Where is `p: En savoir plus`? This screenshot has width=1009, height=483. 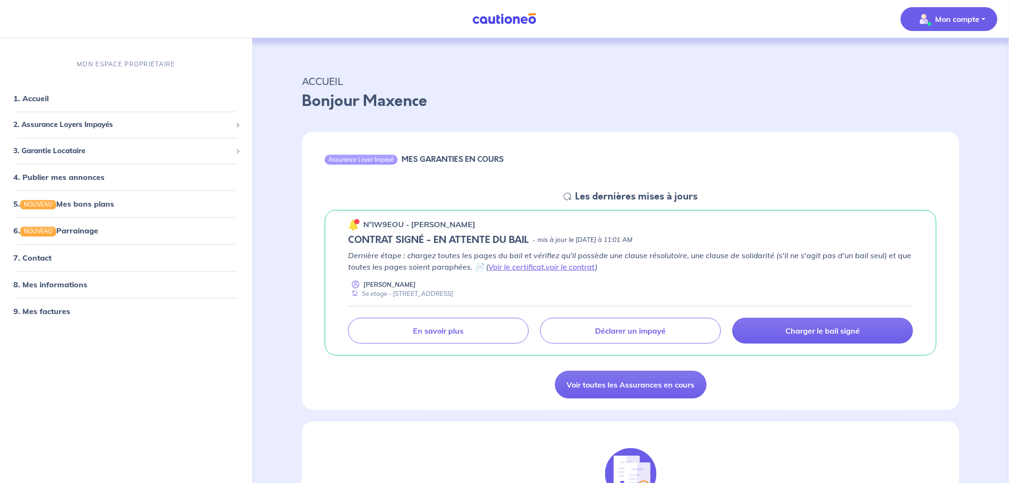
p: En savoir plus is located at coordinates (439, 331).